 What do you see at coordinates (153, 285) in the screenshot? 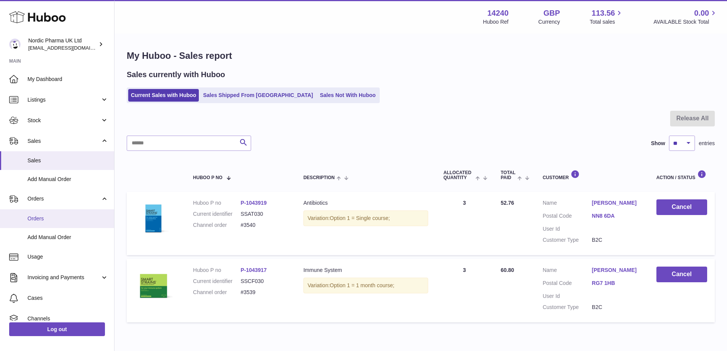
I see `img: Immune_System_30sachets_FrontFace.png` at bounding box center [153, 285].